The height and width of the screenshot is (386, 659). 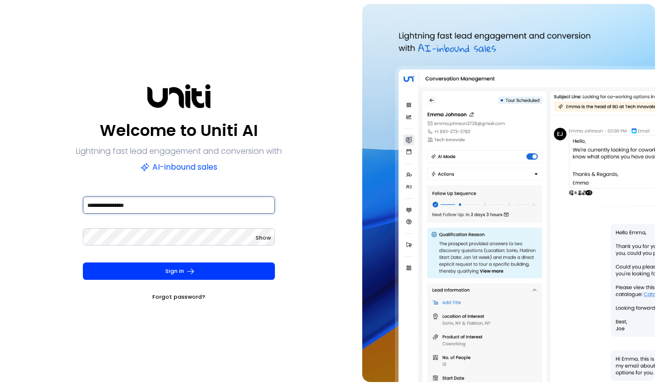 I want to click on button: Show, so click(x=263, y=238).